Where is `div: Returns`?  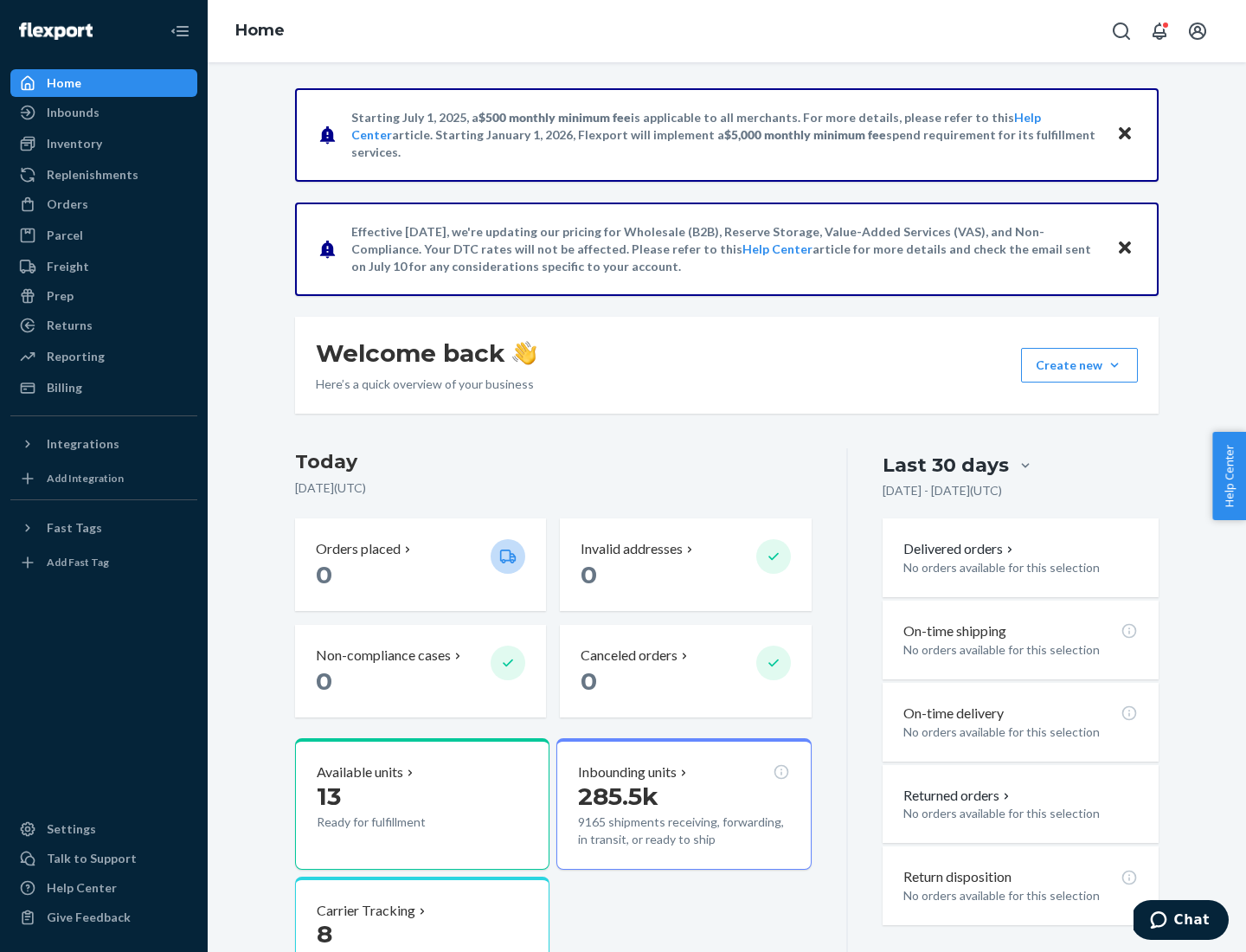 div: Returns is located at coordinates (69, 325).